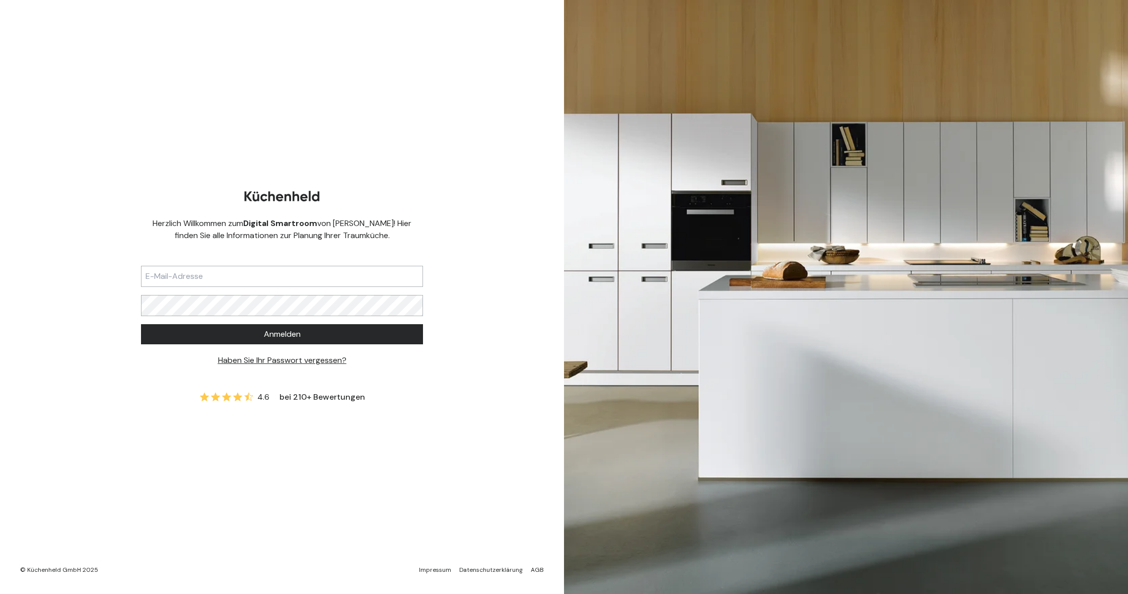 This screenshot has height=594, width=1128. What do you see at coordinates (491, 570) in the screenshot?
I see `a: Datenschutzerklärung` at bounding box center [491, 570].